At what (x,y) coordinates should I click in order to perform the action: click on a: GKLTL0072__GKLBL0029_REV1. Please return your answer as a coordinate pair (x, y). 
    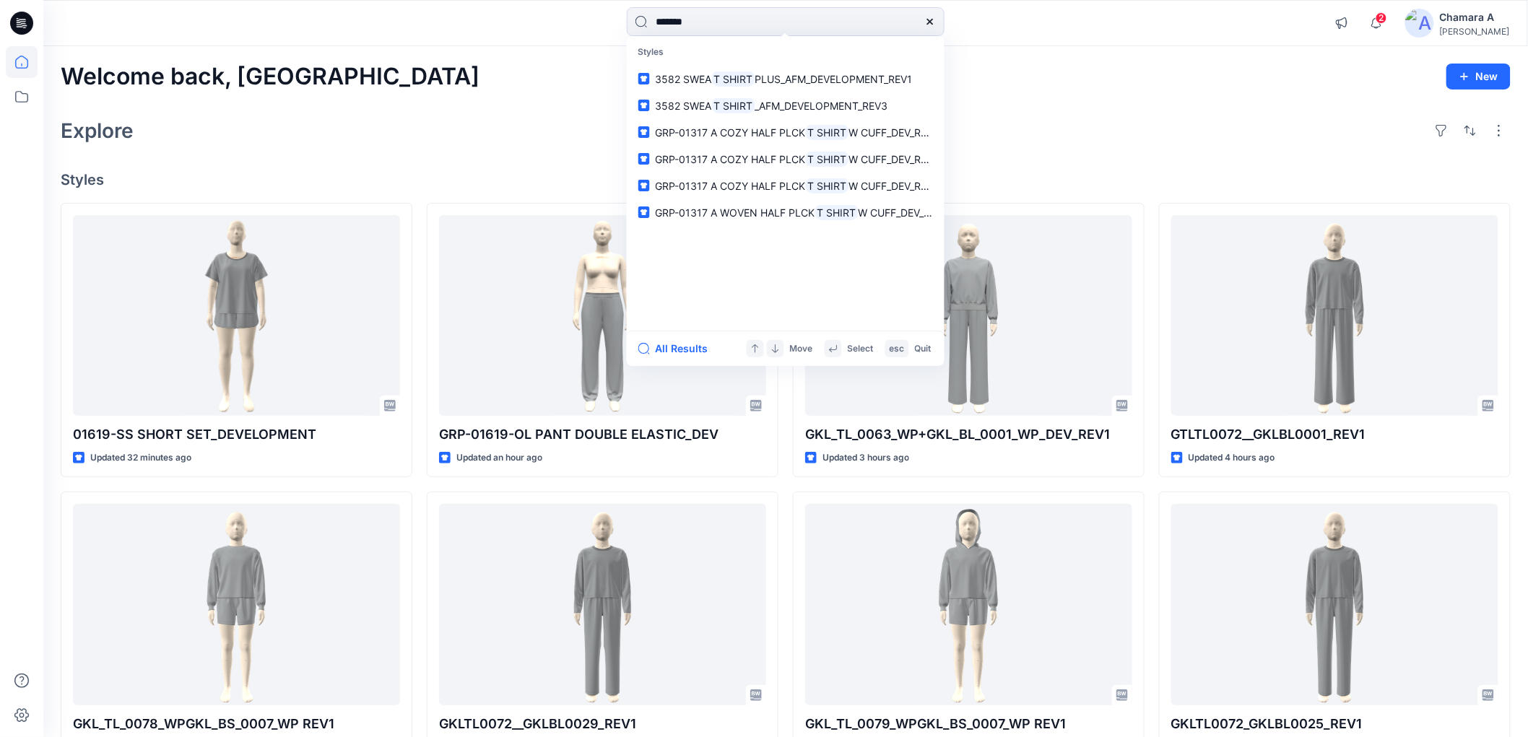
    Looking at the image, I should click on (602, 604).